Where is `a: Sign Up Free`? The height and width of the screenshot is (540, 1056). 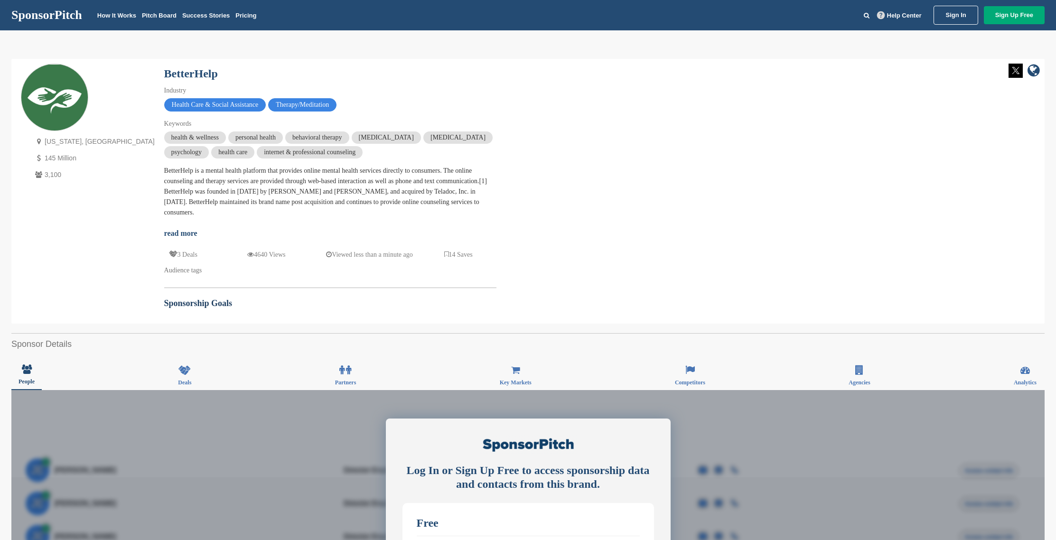
a: Sign Up Free is located at coordinates (1014, 15).